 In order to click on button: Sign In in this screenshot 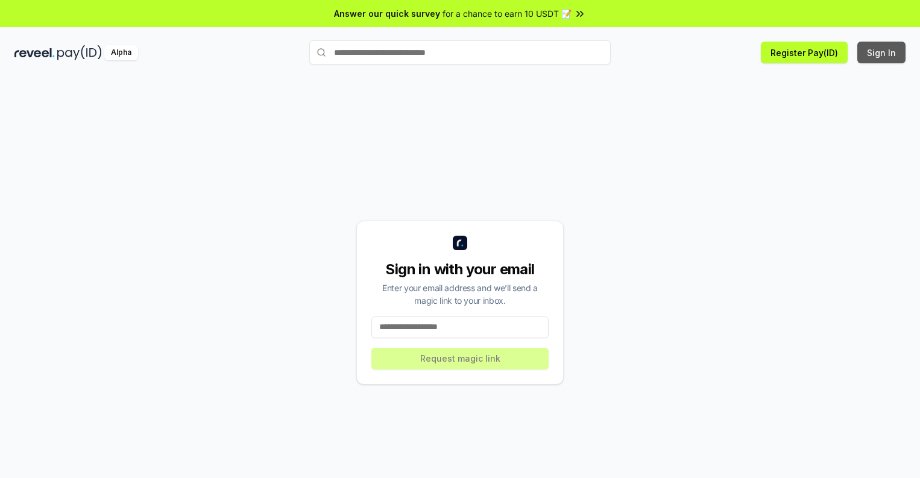, I will do `click(881, 52)`.